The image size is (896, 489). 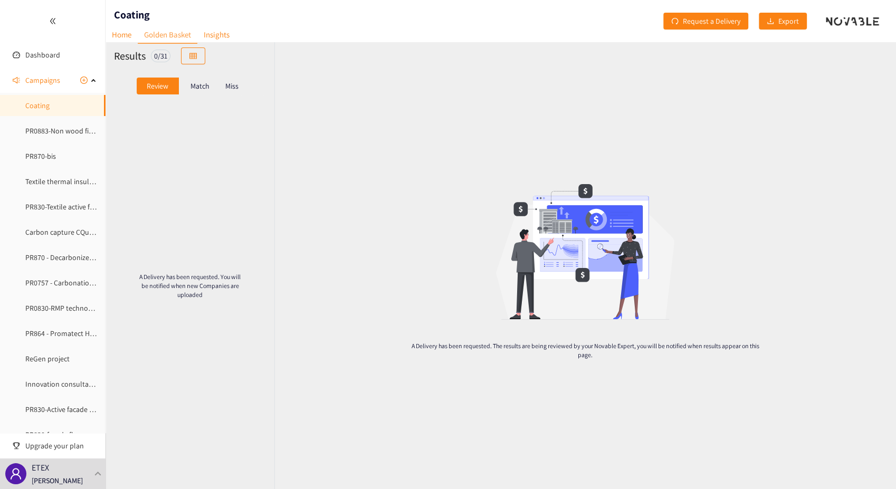 What do you see at coordinates (63, 308) in the screenshot?
I see `a: PR0830-RMP technology` at bounding box center [63, 308].